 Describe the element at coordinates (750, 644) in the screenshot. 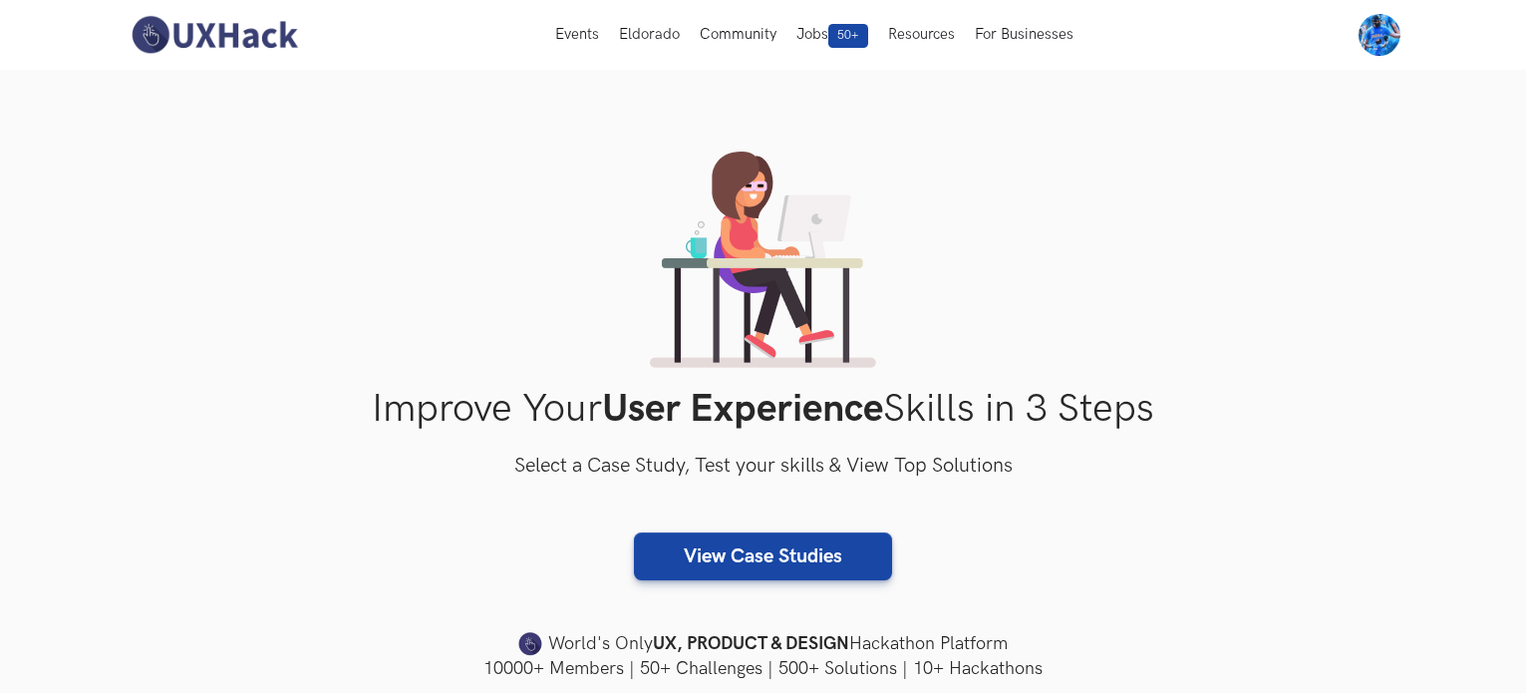

I see `strong: UX, PRODUCT & DESIGN` at that location.